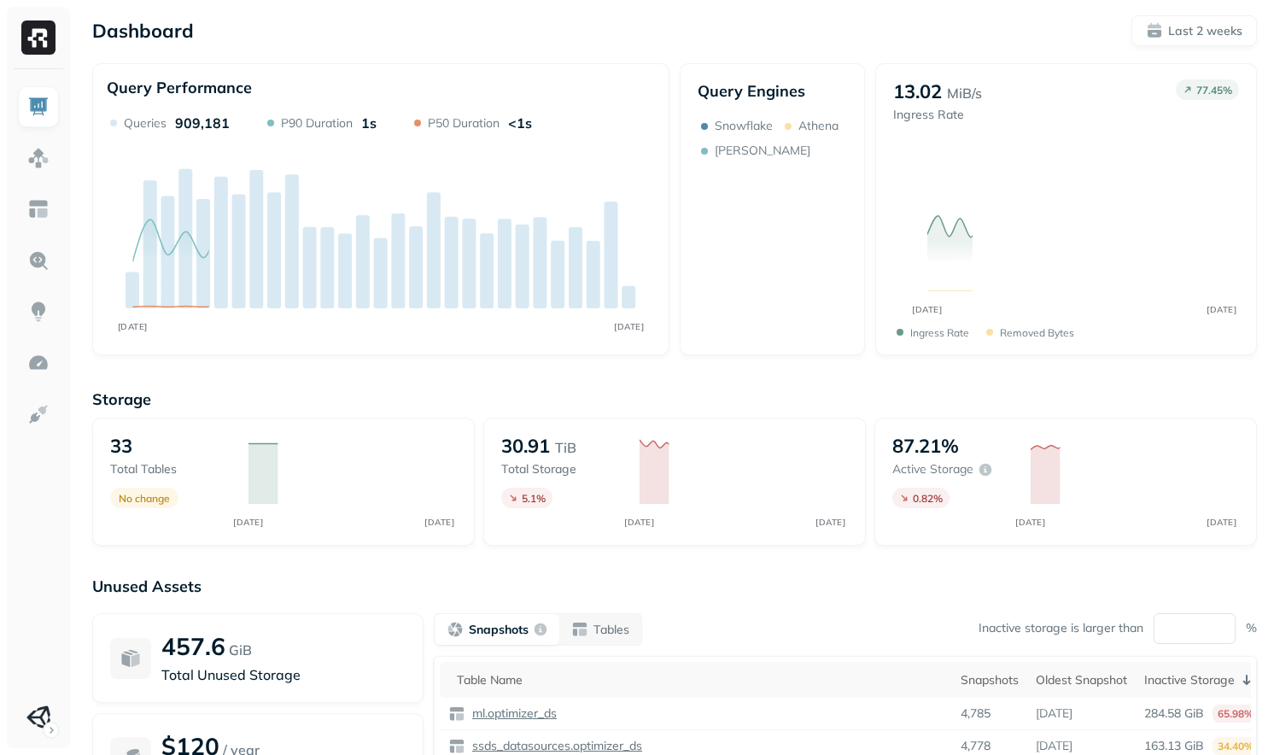 This screenshot has width=1274, height=755. Describe the element at coordinates (1190, 680) in the screenshot. I see `p: Inactive Storage` at that location.